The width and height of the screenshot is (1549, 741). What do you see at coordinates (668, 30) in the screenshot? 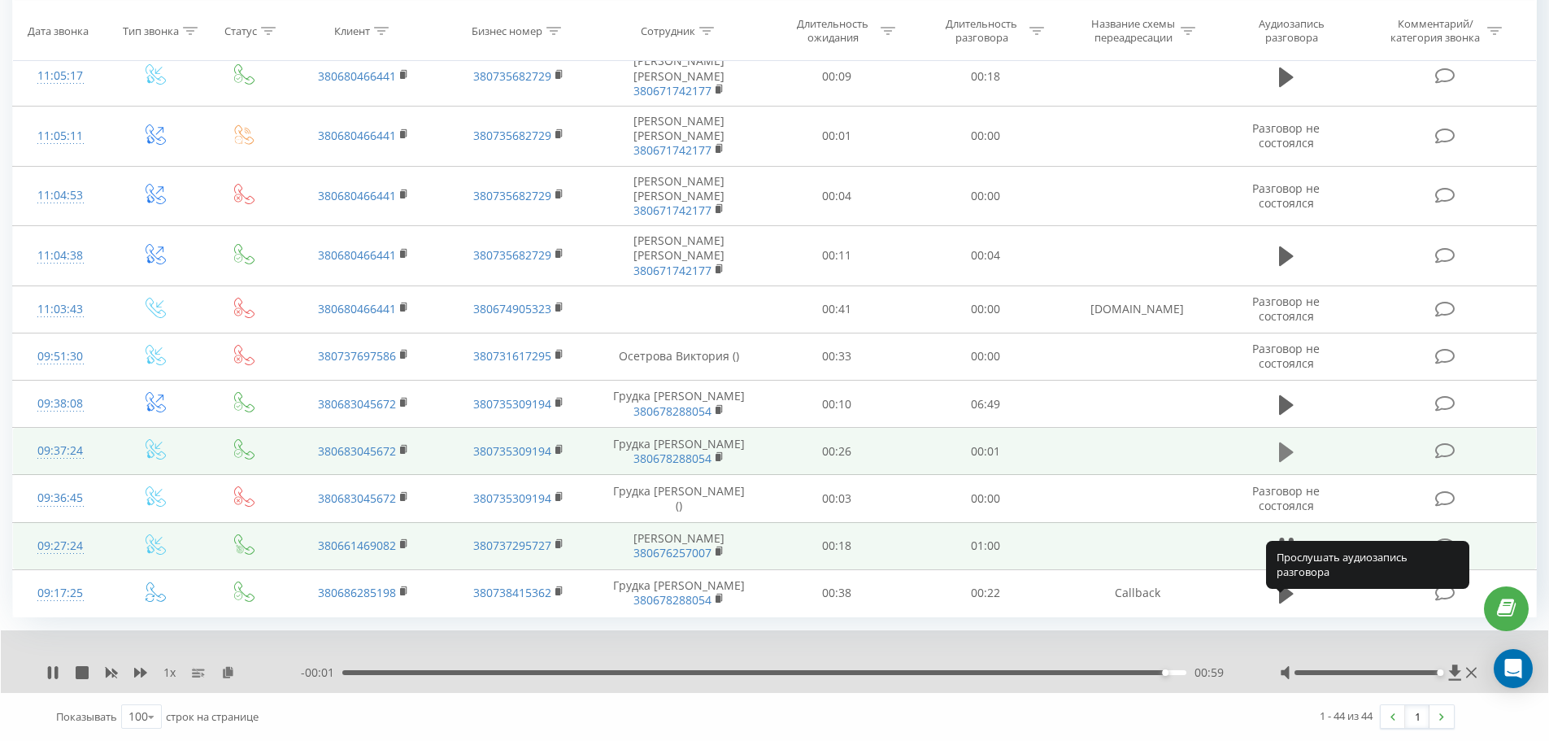
I see `div: Сотрудник` at bounding box center [668, 30].